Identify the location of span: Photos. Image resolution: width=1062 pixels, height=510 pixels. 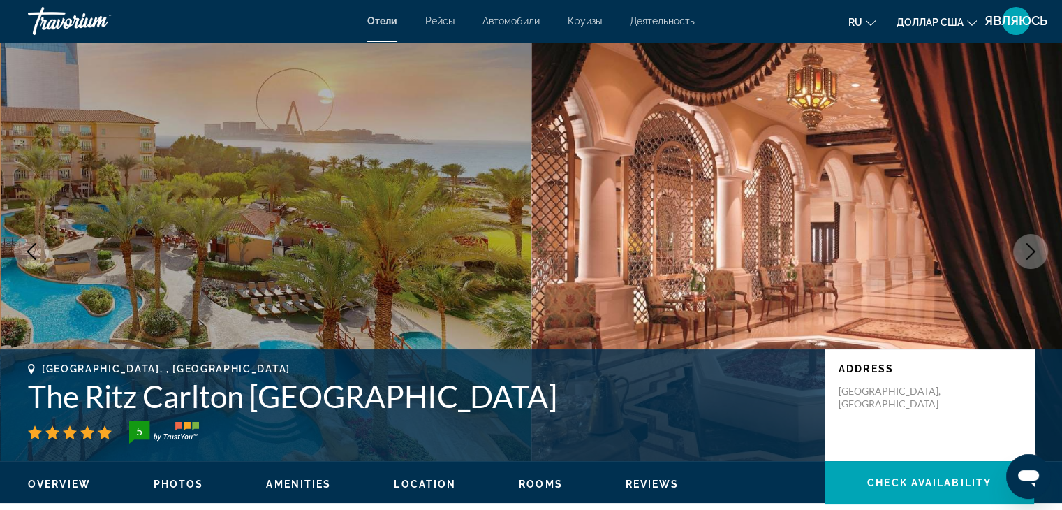
(179, 484).